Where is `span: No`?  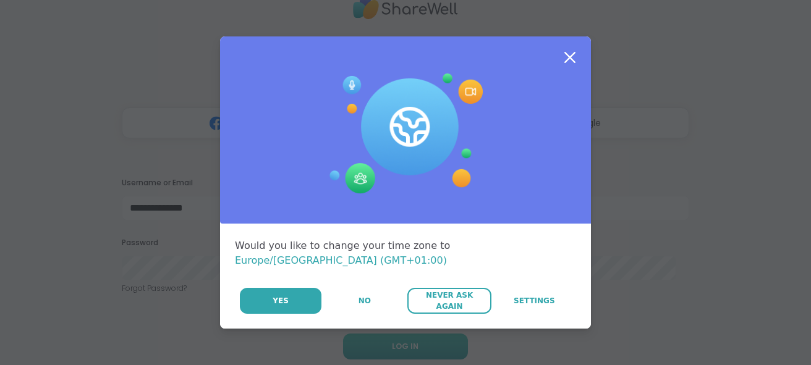 span: No is located at coordinates (365, 301).